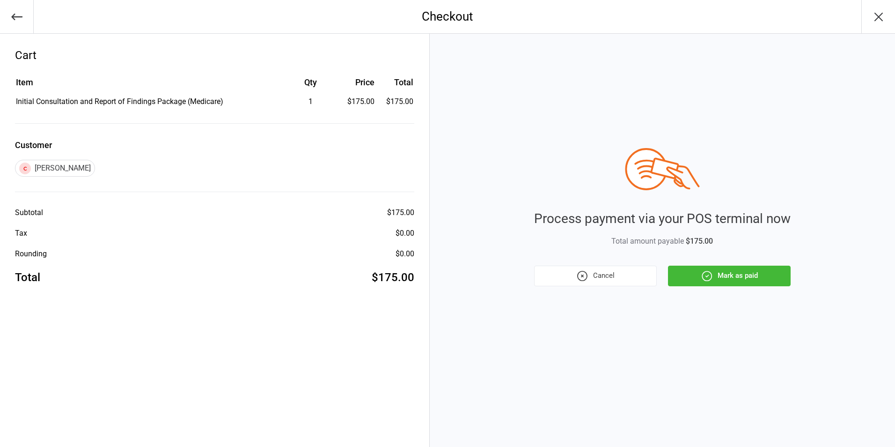 The width and height of the screenshot is (895, 447). What do you see at coordinates (31, 254) in the screenshot?
I see `div: Rounding` at bounding box center [31, 254].